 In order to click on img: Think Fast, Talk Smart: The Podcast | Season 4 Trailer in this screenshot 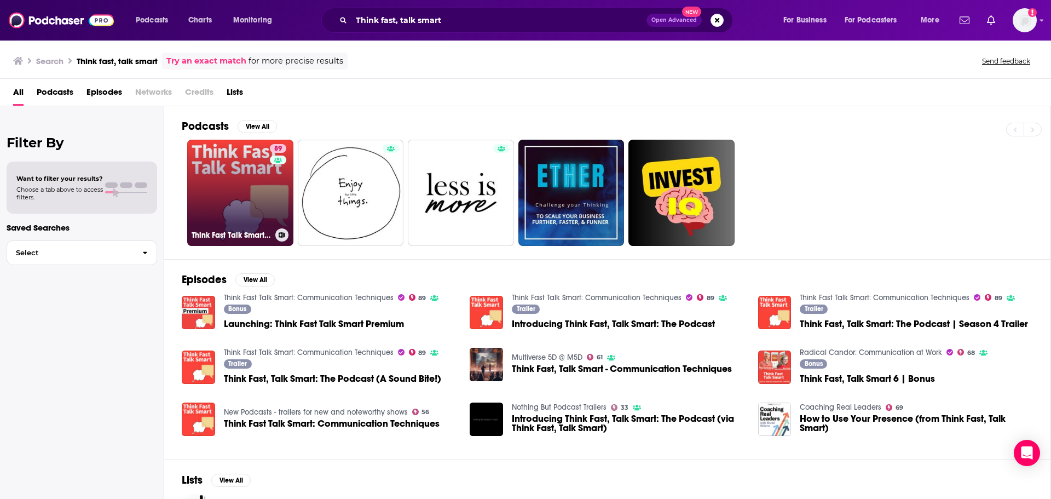, I will do `click(774, 312)`.